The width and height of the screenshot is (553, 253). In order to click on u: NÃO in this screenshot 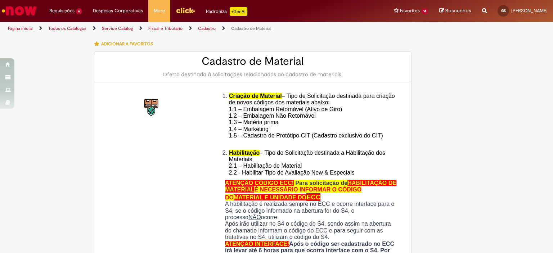, I will do `click(255, 217)`.